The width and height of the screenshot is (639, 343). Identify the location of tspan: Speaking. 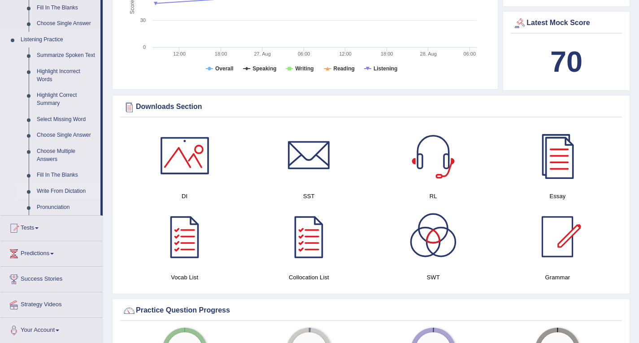
(264, 69).